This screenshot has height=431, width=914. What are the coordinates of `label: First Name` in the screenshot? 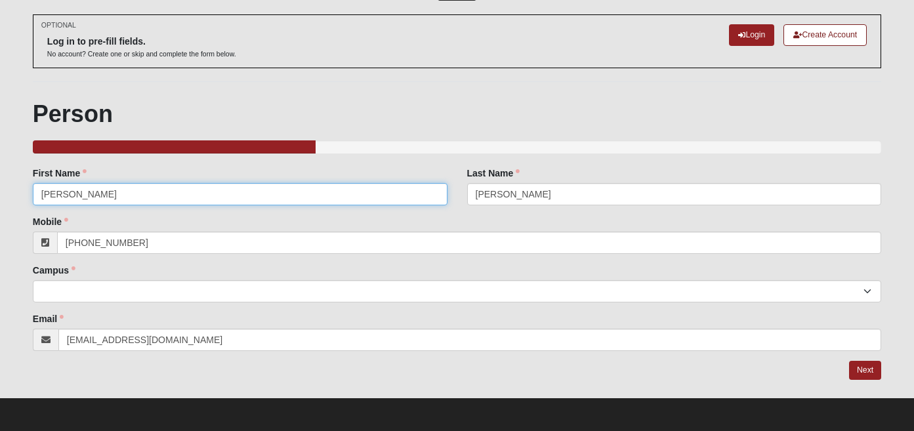 It's located at (60, 173).